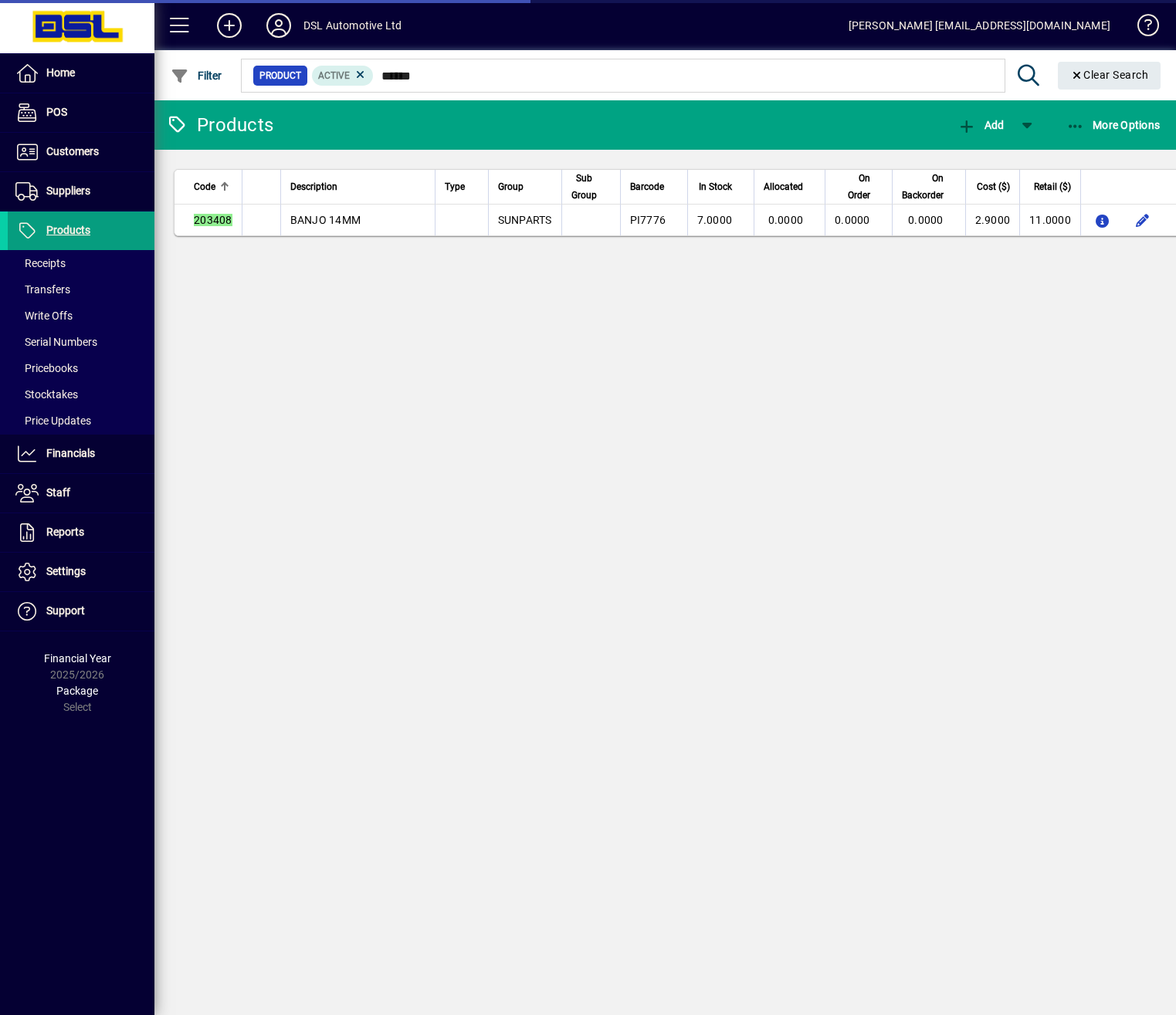 The image size is (1176, 1015). I want to click on div: Code, so click(213, 187).